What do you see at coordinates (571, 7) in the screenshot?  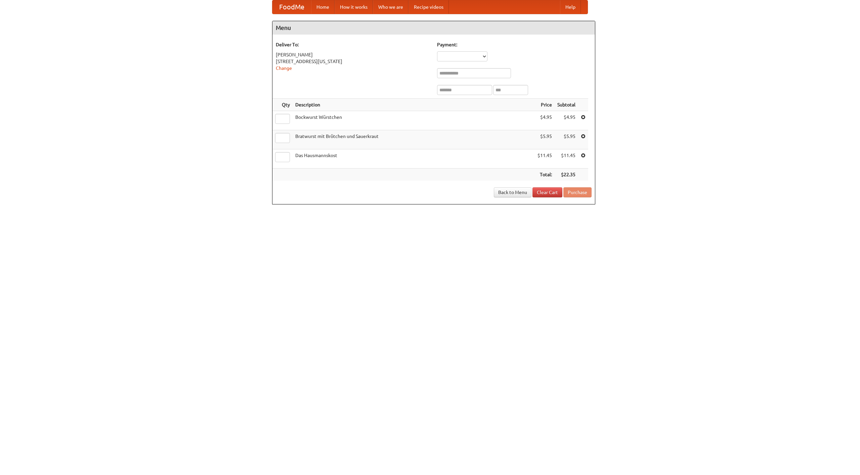 I see `a: Help` at bounding box center [571, 7].